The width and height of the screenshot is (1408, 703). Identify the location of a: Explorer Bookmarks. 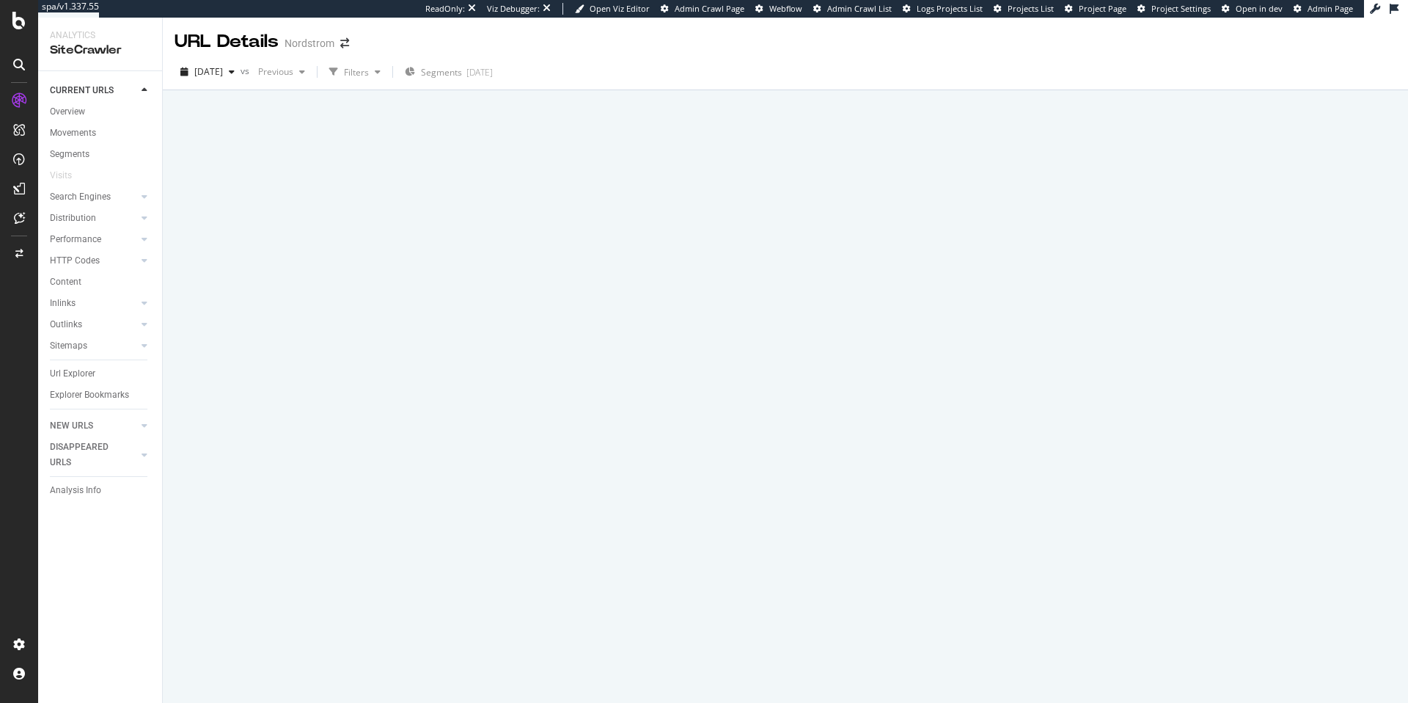
(100, 395).